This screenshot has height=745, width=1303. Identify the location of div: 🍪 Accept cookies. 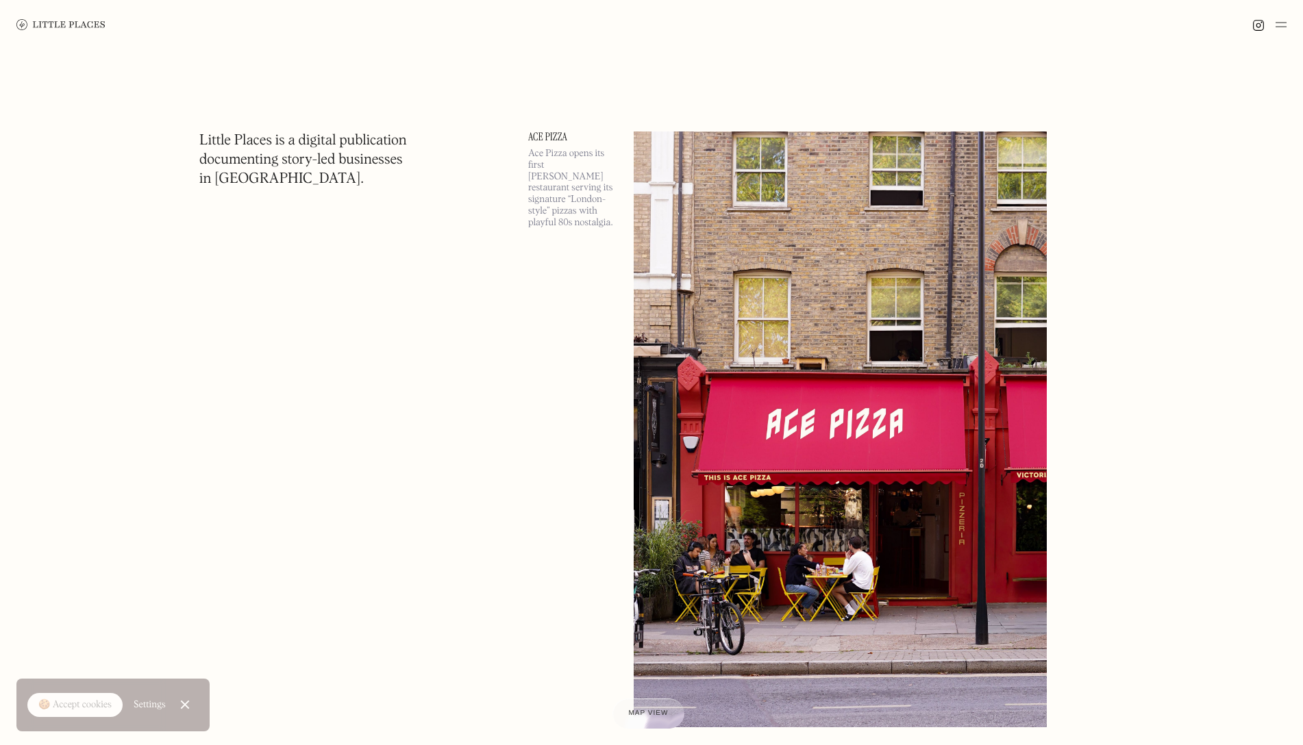
(75, 706).